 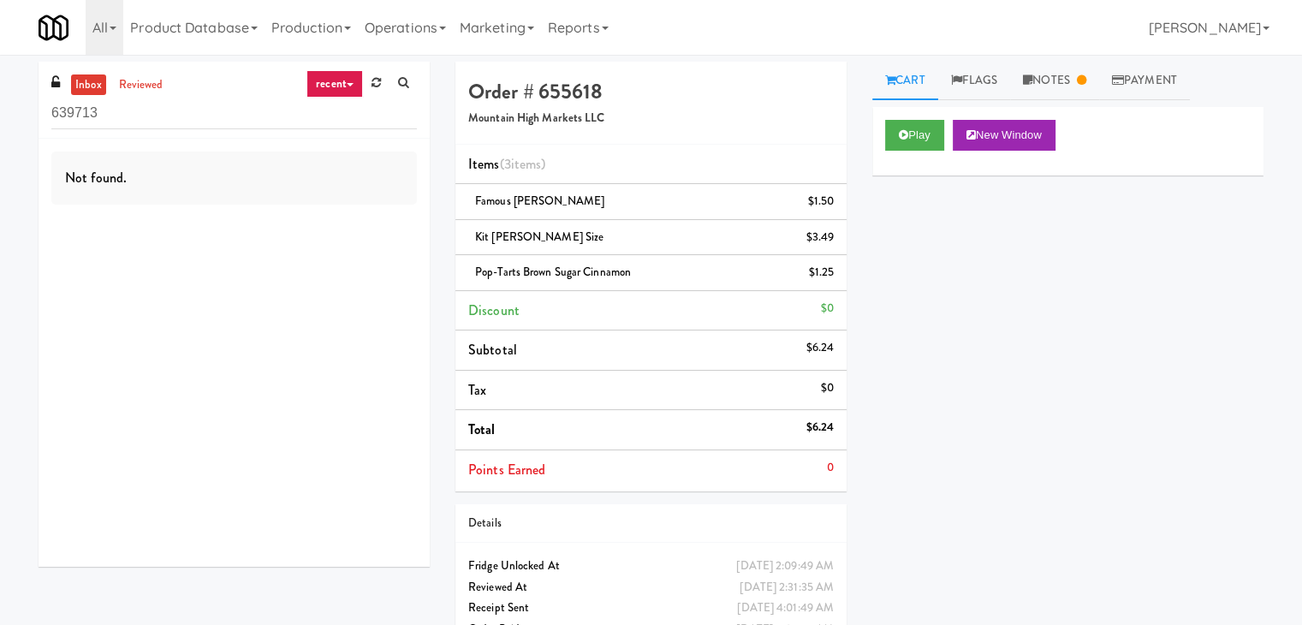 What do you see at coordinates (507, 163) in the screenshot?
I see `span: Items` at bounding box center [507, 163].